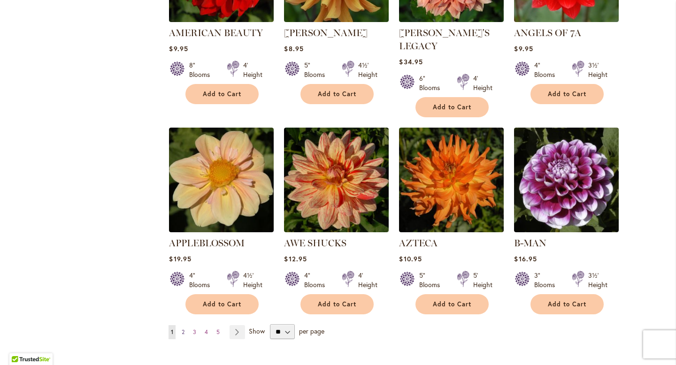 Image resolution: width=676 pixels, height=365 pixels. I want to click on a: Andy's Legacy, so click(451, 19).